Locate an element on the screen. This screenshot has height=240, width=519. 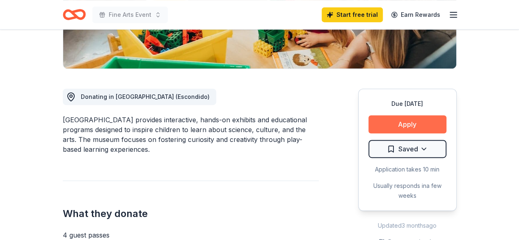
button: Fine Arts Event is located at coordinates (130, 15).